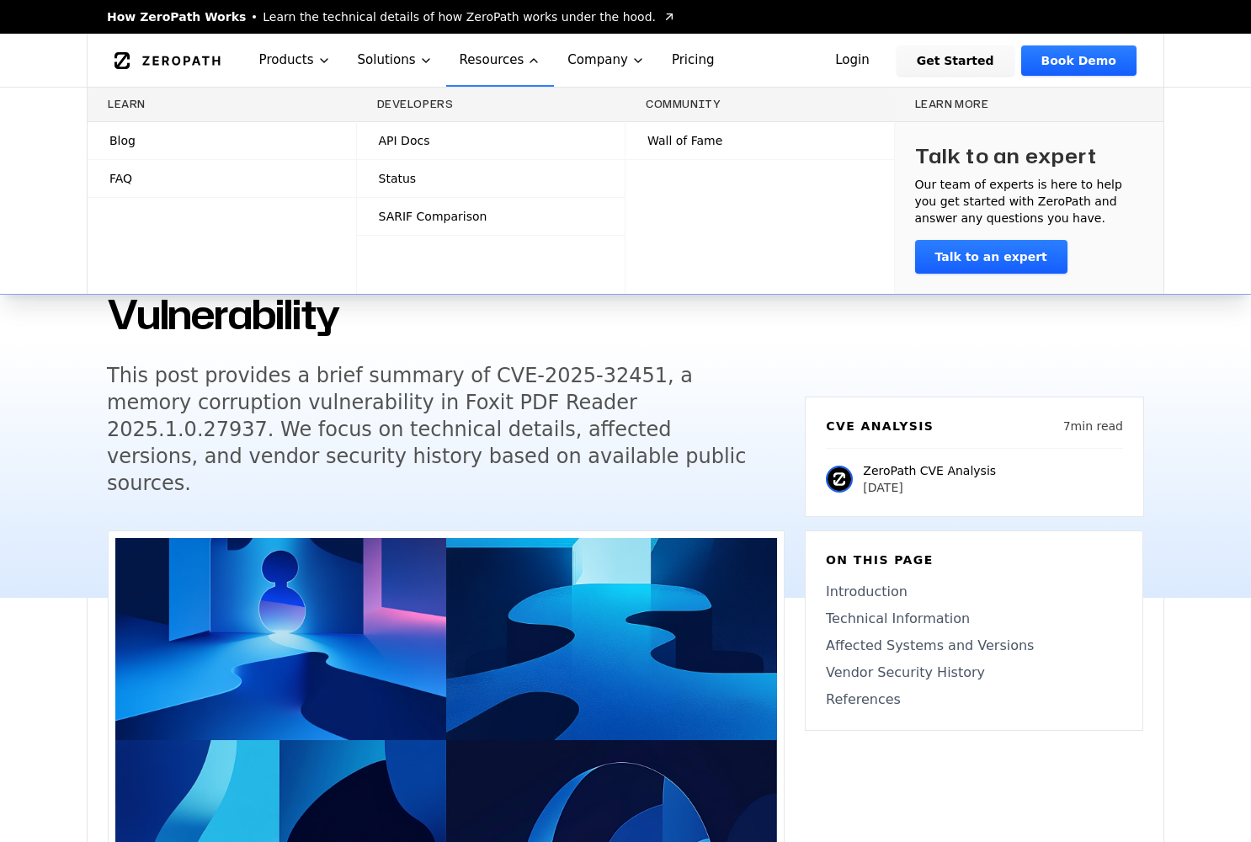 The image size is (1251, 842). What do you see at coordinates (839, 479) in the screenshot?
I see `img: ZeroPath CVE Analysis` at bounding box center [839, 479].